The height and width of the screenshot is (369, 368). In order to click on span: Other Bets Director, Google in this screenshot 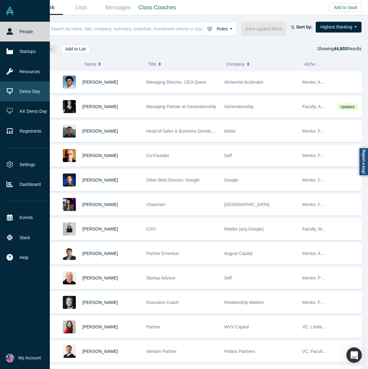, I will do `click(173, 180)`.